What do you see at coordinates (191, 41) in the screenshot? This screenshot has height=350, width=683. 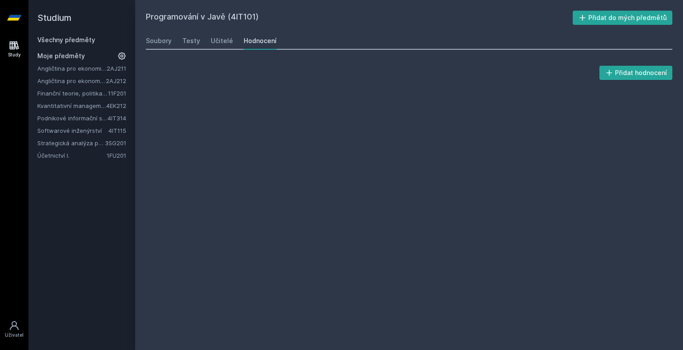 I see `a: Testy` at bounding box center [191, 41].